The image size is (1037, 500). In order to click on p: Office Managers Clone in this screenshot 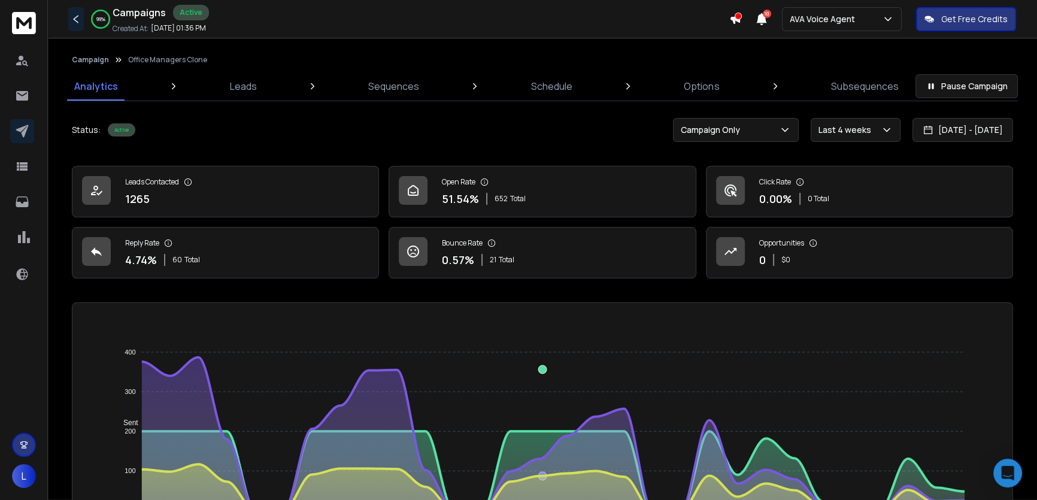, I will do `click(168, 60)`.